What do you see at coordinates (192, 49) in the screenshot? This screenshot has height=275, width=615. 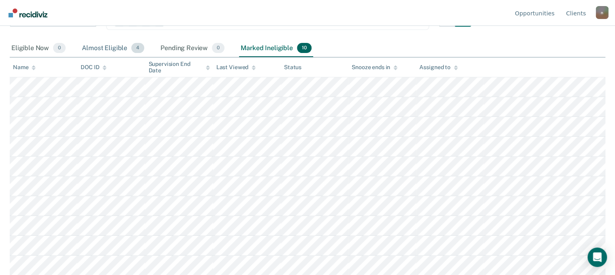 I see `div: Pending Review0` at bounding box center [192, 49].